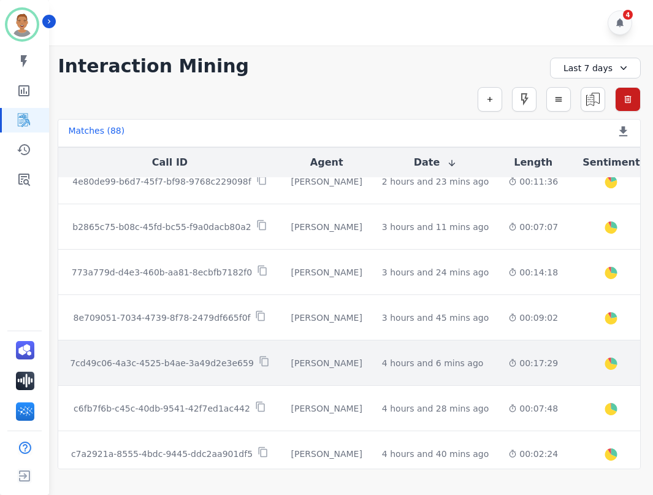  I want to click on div: 00:09:02, so click(533, 318).